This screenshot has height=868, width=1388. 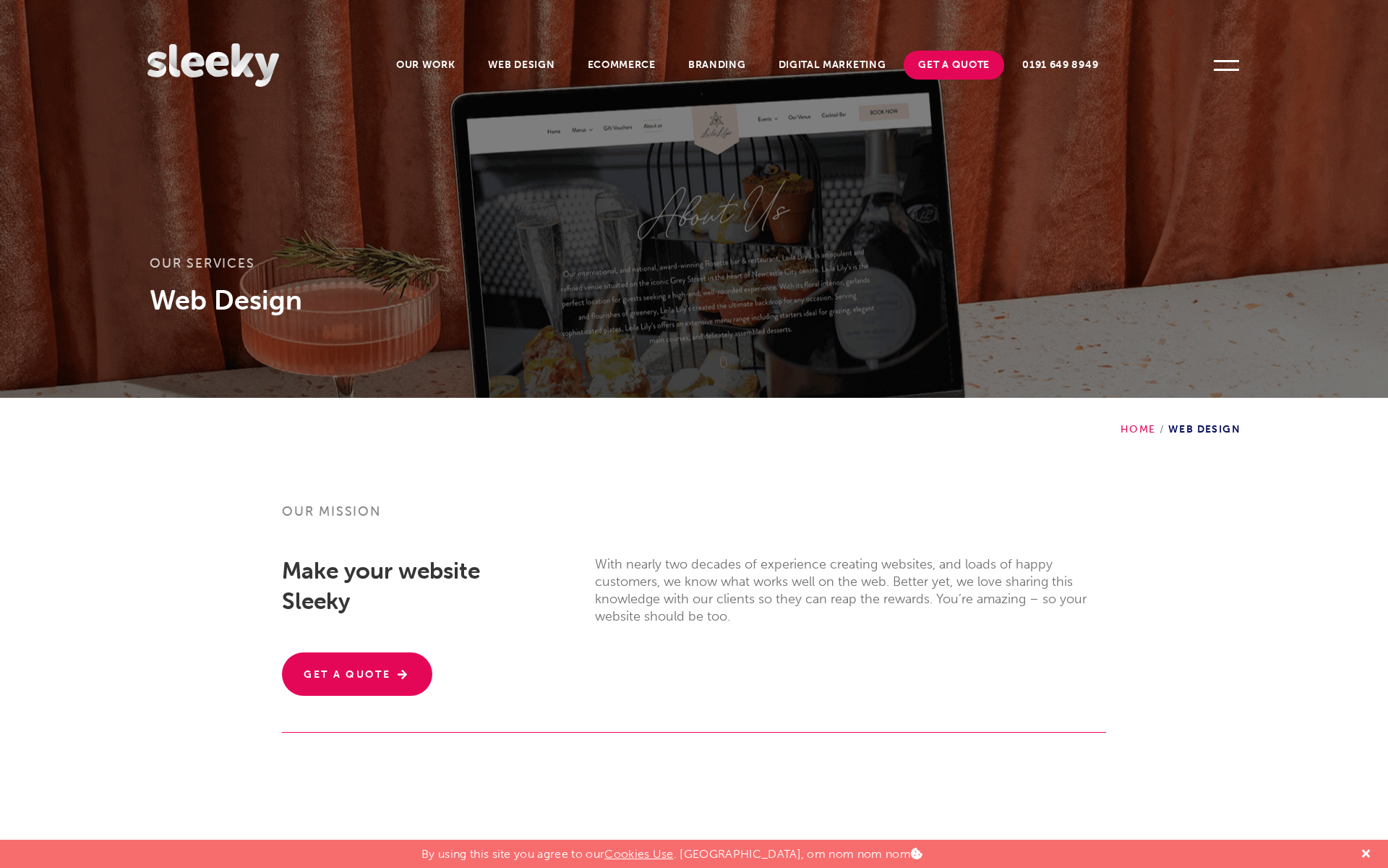 I want to click on p: With nearly two decades of experience creating websites, and loads of happy customers, we know wh..., so click(x=850, y=590).